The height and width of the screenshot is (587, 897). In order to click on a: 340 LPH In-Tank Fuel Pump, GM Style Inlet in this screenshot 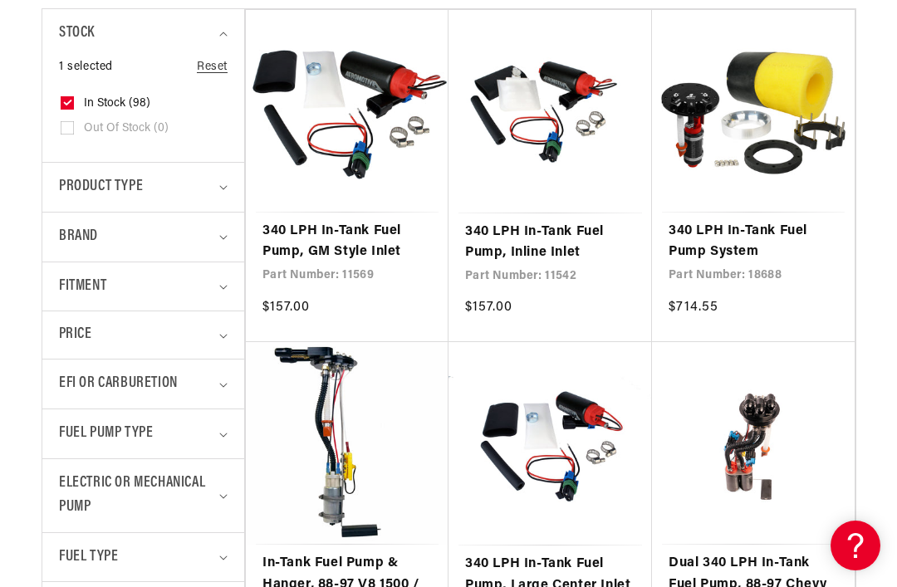, I will do `click(347, 242)`.